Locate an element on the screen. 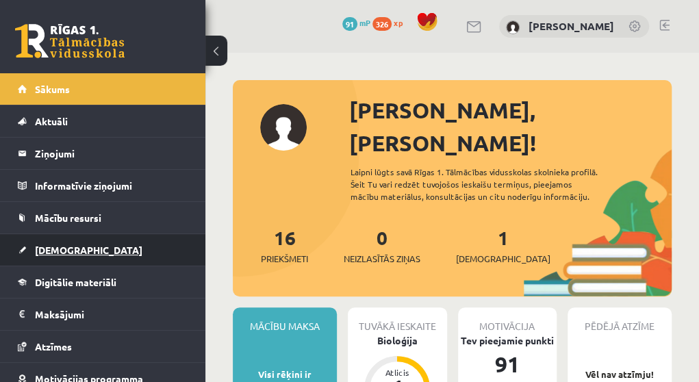 Image resolution: width=699 pixels, height=382 pixels. div: 91 is located at coordinates (508, 364).